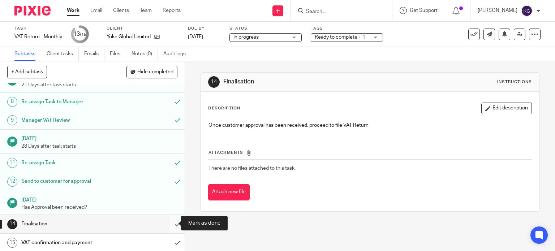 The width and height of the screenshot is (555, 251). I want to click on input: Search, so click(338, 12).